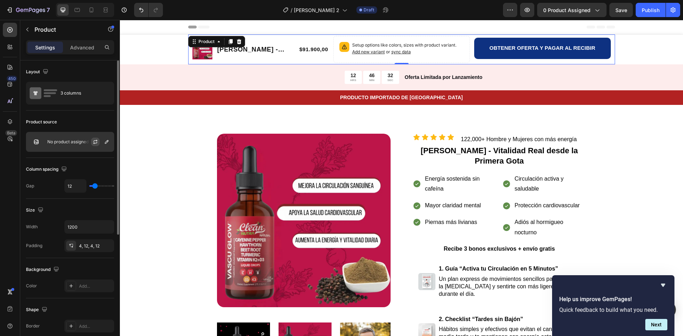 This screenshot has height=336, width=683. I want to click on p: Oferta Limitada por Lanzamiento, so click(390, 57).